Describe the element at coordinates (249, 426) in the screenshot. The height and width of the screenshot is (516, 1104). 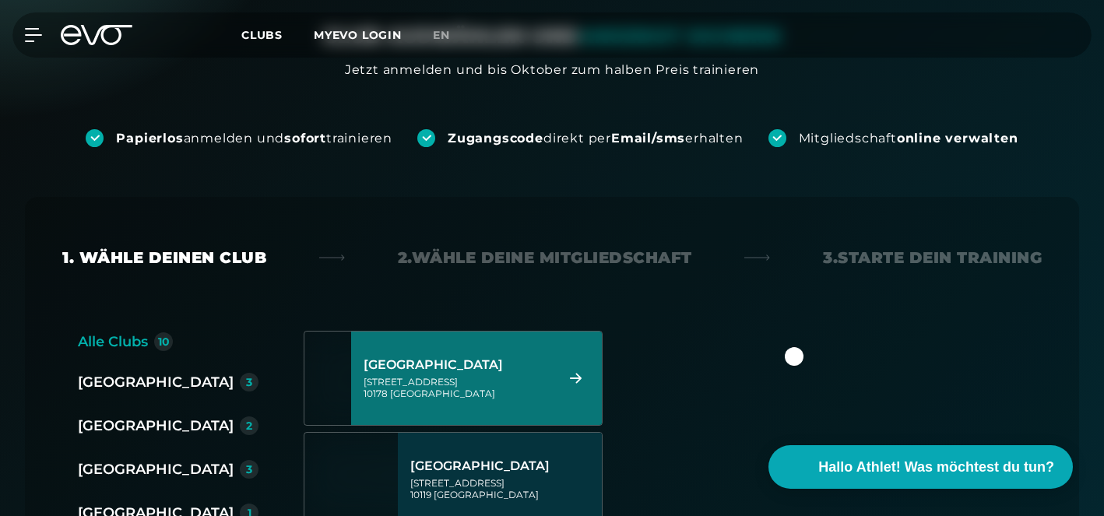
I see `div: 2` at that location.